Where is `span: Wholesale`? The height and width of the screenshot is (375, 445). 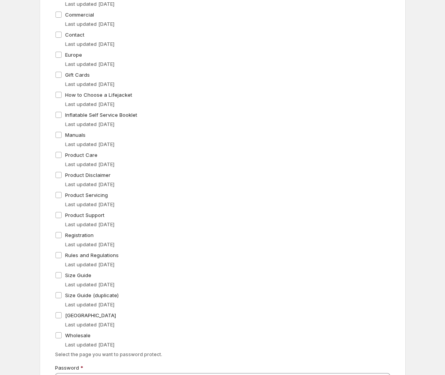
span: Wholesale is located at coordinates (78, 335).